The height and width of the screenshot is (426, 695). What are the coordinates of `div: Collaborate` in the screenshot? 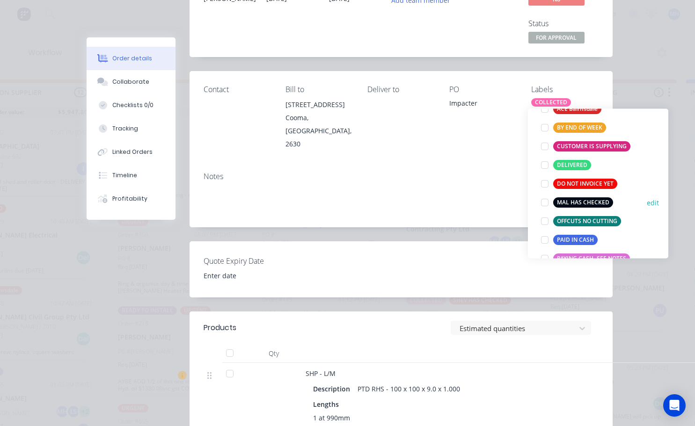 It's located at (131, 82).